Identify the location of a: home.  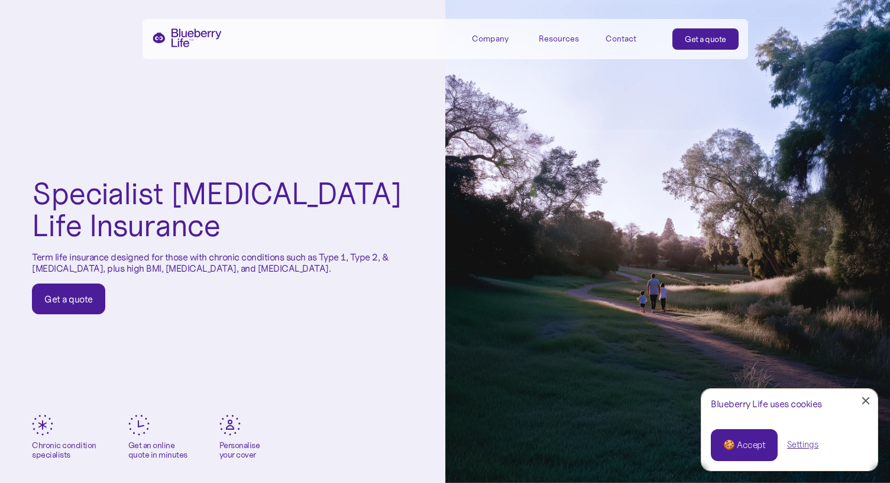
(187, 38).